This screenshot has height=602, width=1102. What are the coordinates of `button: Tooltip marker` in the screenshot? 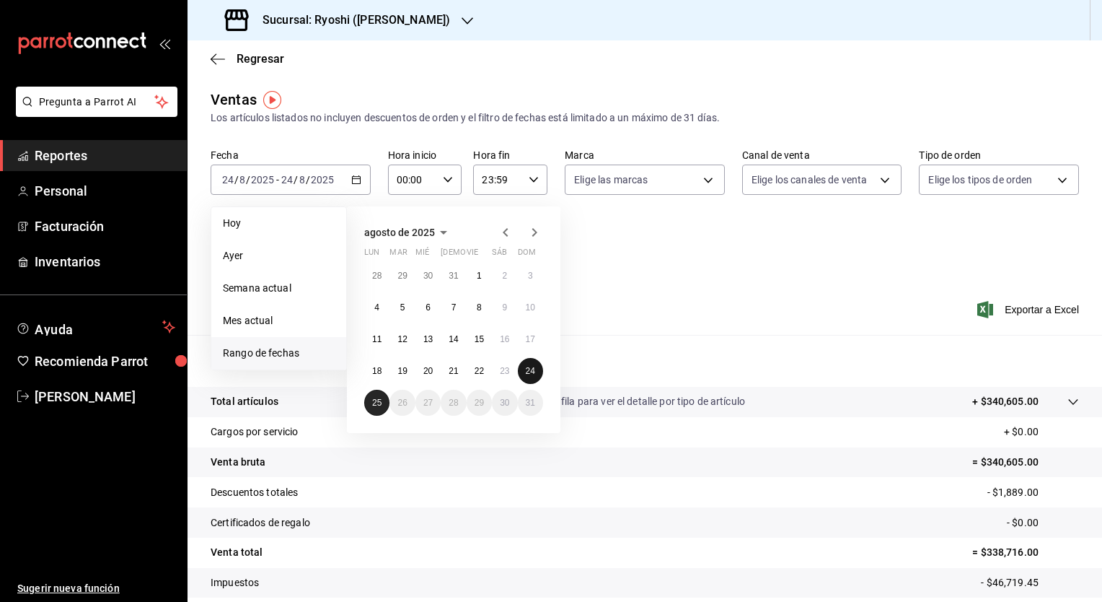 It's located at (272, 100).